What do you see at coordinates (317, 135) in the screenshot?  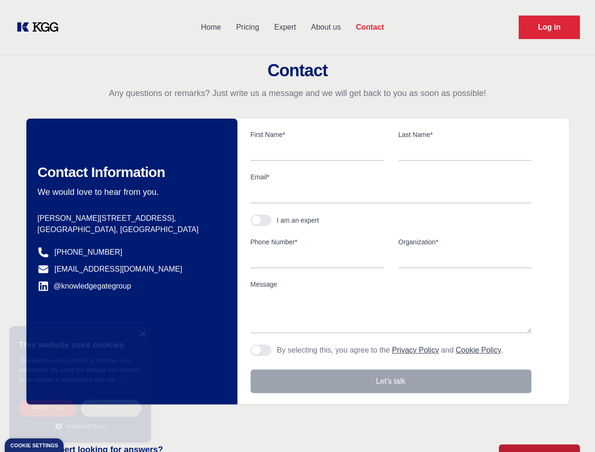 I see `label: First Name*` at bounding box center [317, 135].